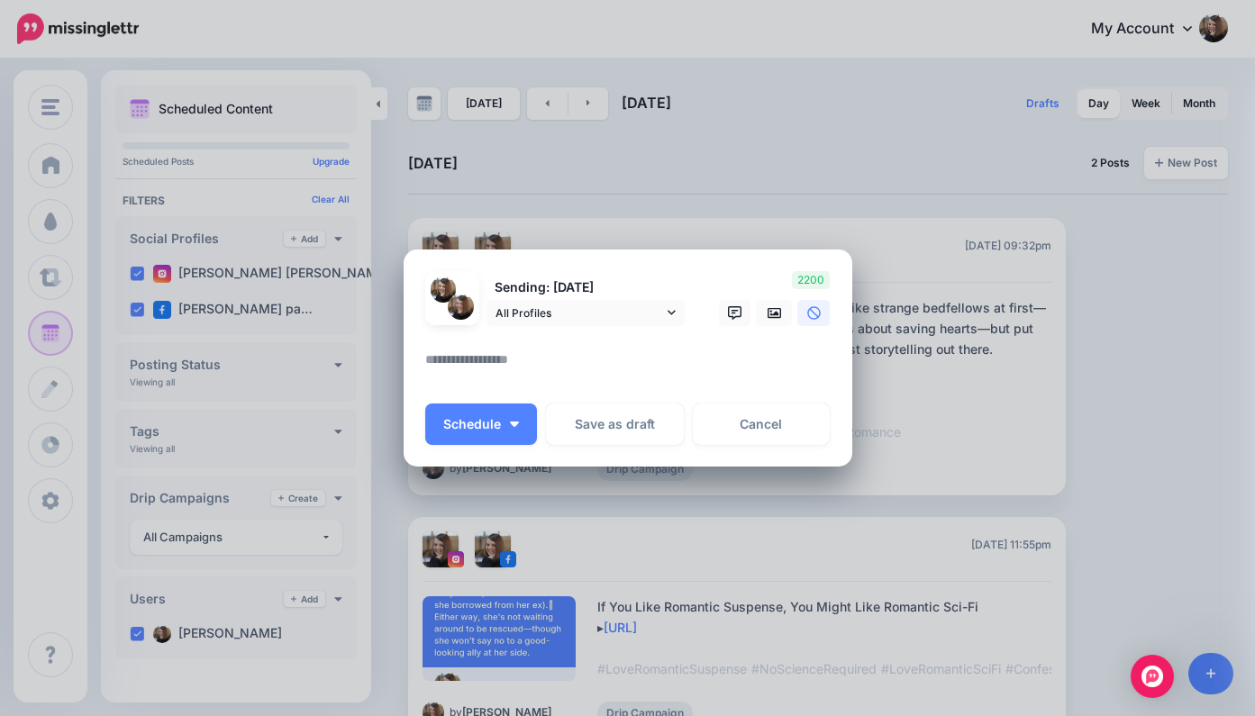  What do you see at coordinates (1152, 677) in the screenshot?
I see `div: Open Intercom Messenger` at bounding box center [1152, 677].